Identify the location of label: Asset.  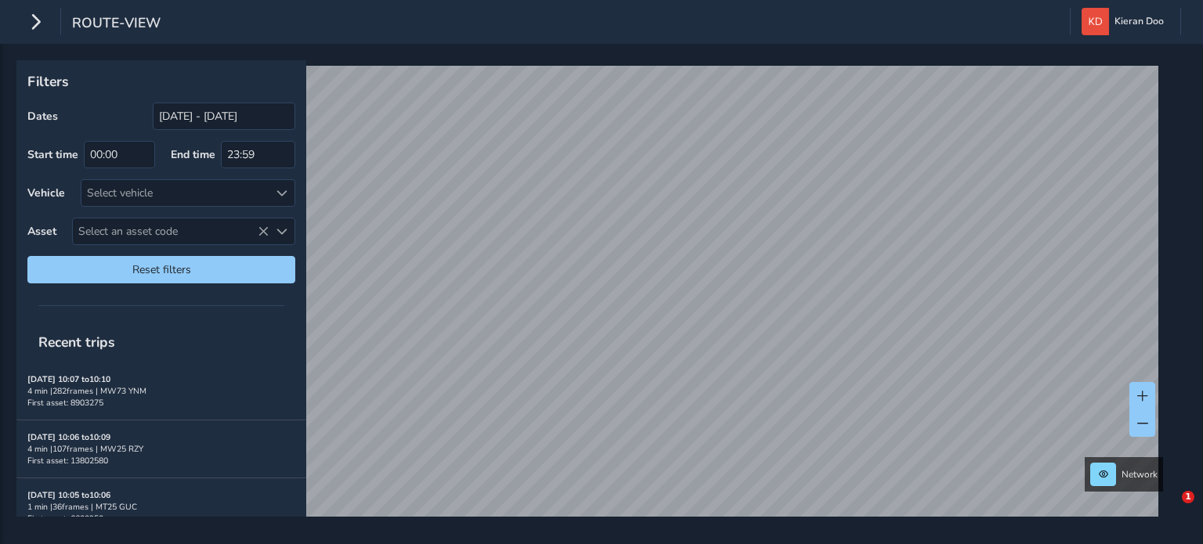
(42, 231).